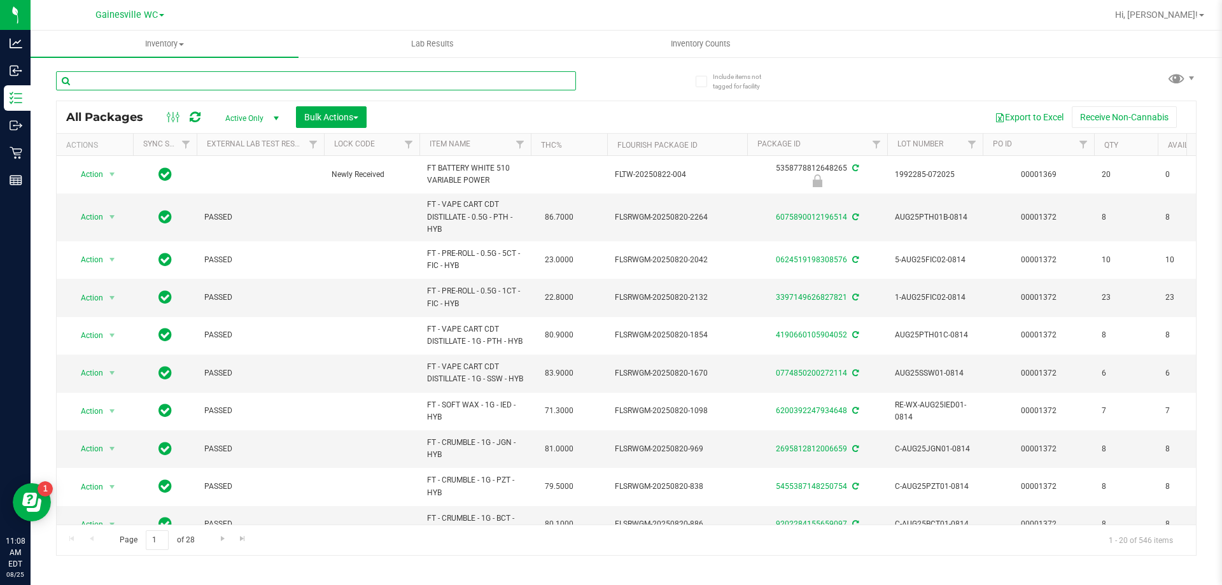  Describe the element at coordinates (677, 449) in the screenshot. I see `span: FLSRWGM-20250820-969` at that location.